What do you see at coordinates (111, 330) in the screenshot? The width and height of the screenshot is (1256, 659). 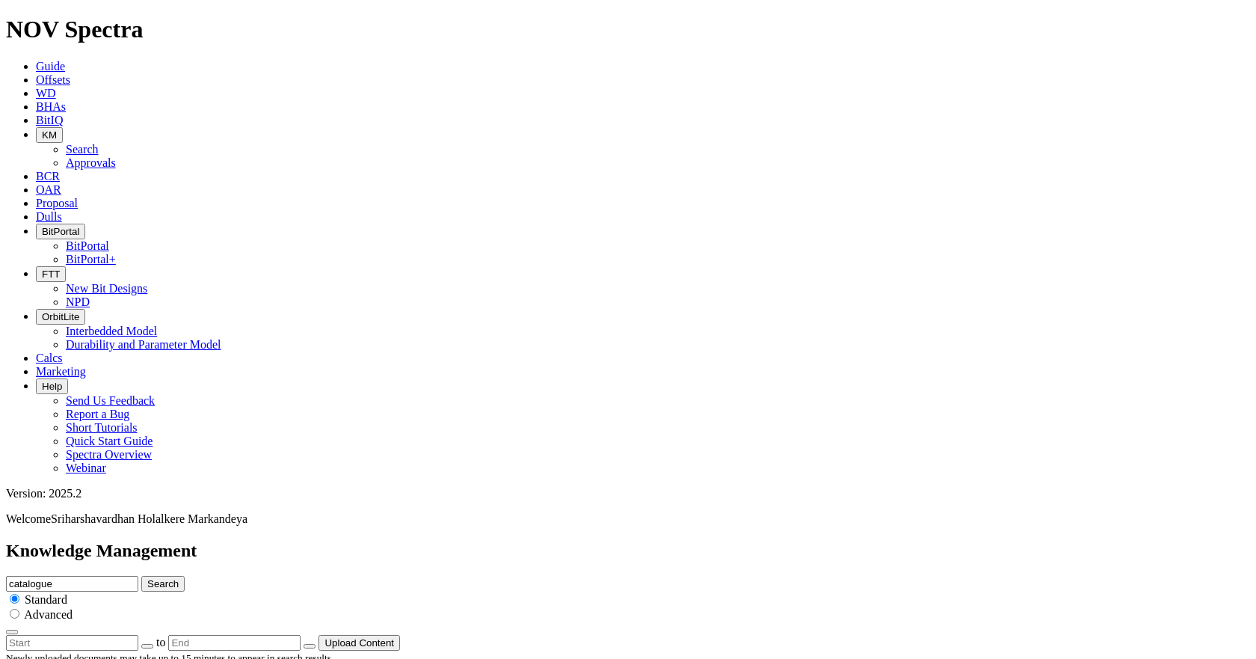 I see `a: Interbedded Model` at bounding box center [111, 330].